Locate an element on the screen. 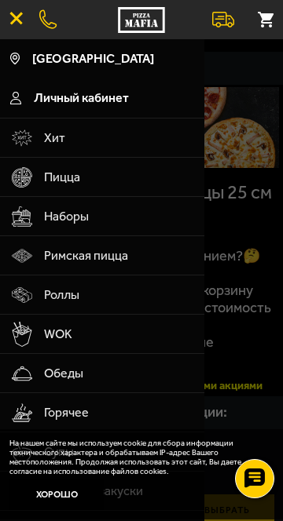 The height and width of the screenshot is (521, 283). span: Римская пицца is located at coordinates (119, 256).